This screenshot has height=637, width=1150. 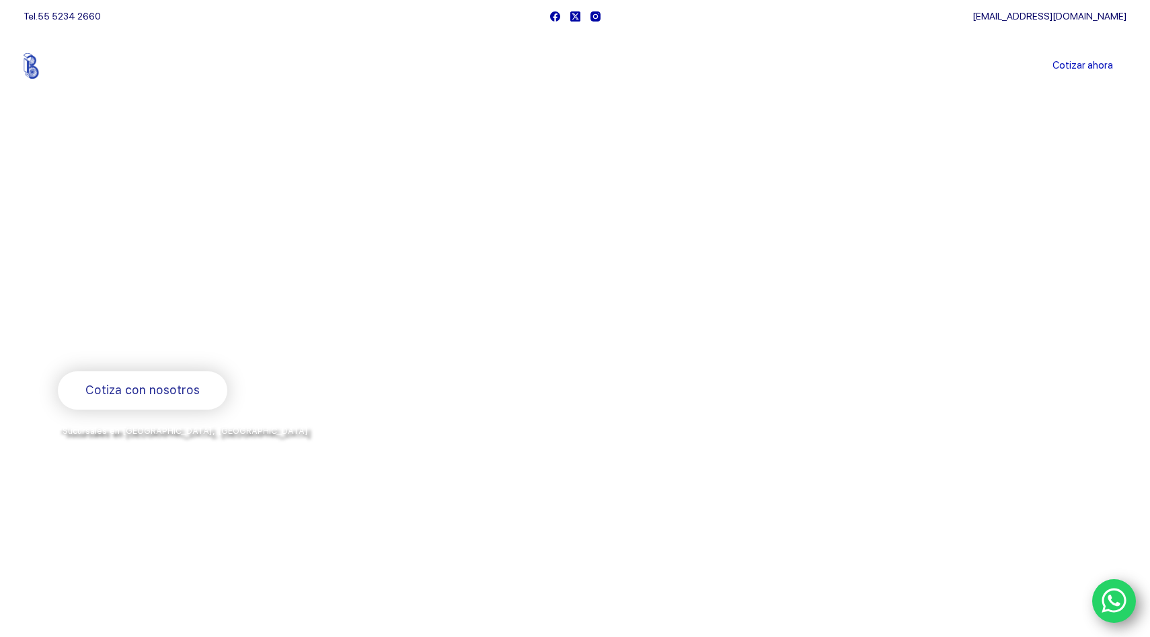 What do you see at coordinates (190, 344) in the screenshot?
I see `span: Rodamientos y refacciones industriales` at bounding box center [190, 344].